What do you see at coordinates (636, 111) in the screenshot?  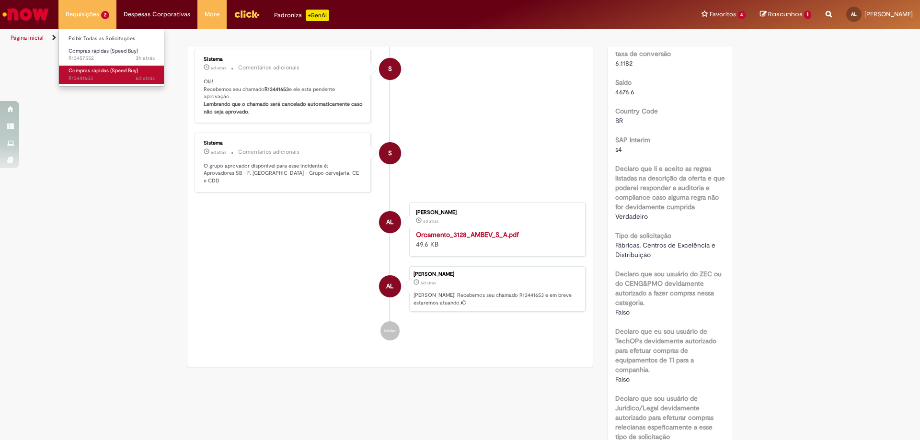 I see `b: Country Code` at bounding box center [636, 111].